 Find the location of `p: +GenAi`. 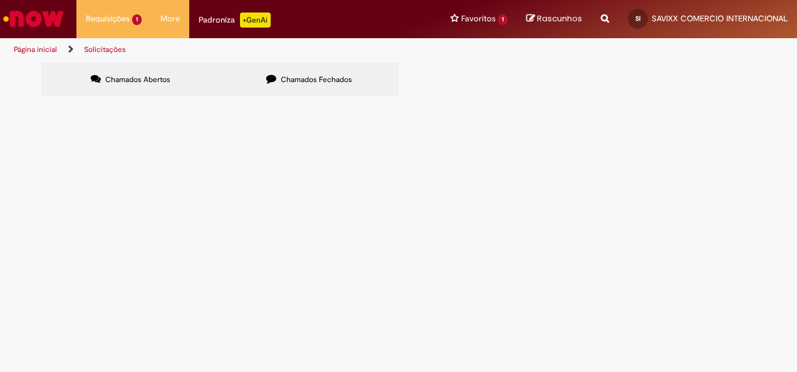

p: +GenAi is located at coordinates (255, 20).